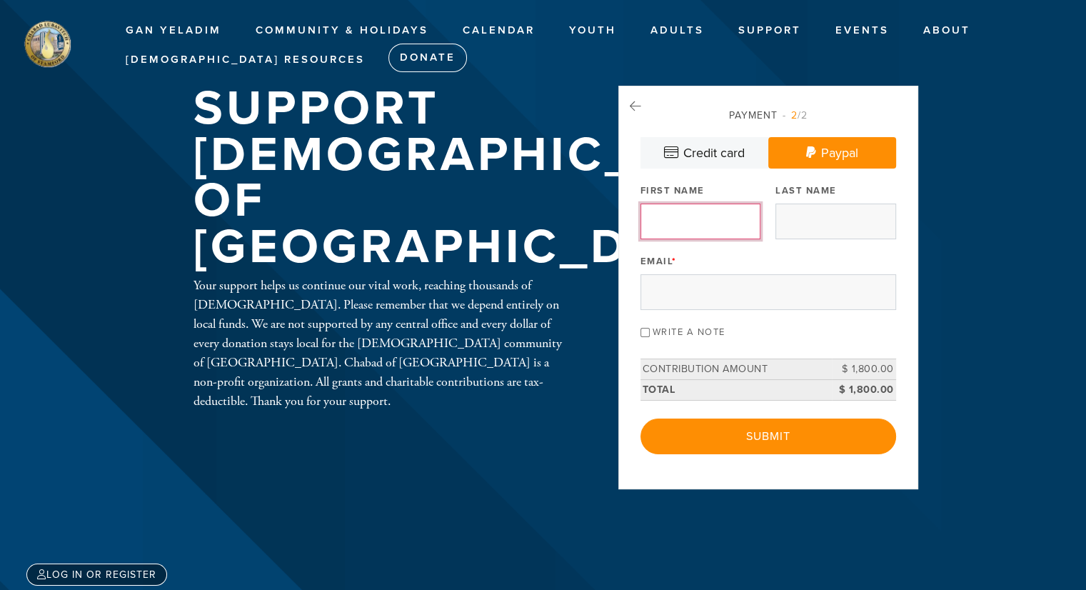  Describe the element at coordinates (736, 369) in the screenshot. I see `td: Contribution Amount` at that location.